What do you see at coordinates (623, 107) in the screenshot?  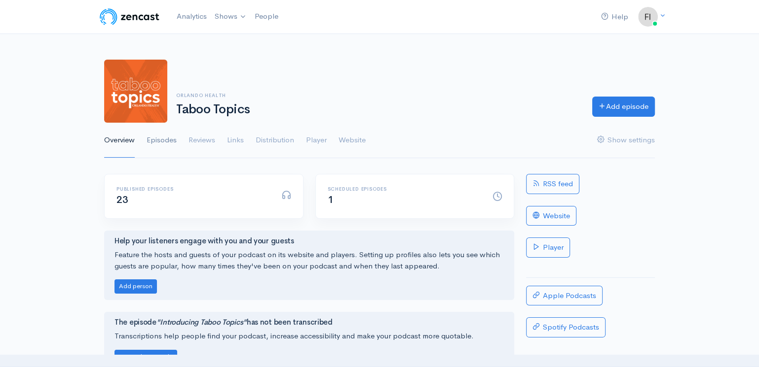 I see `a: Add episode` at bounding box center [623, 107].